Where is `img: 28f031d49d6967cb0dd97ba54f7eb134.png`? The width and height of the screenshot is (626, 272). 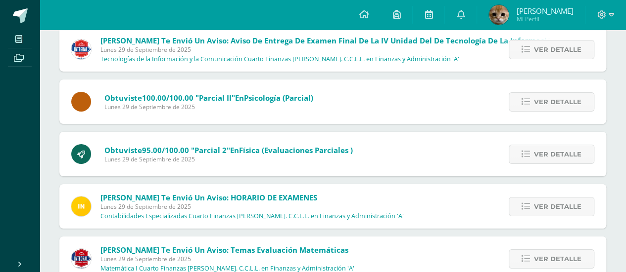 img: 28f031d49d6967cb0dd97ba54f7eb134.png is located at coordinates (81, 259).